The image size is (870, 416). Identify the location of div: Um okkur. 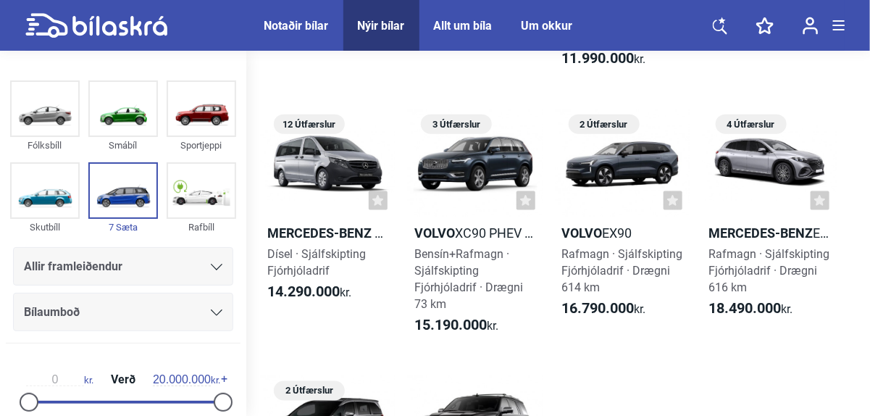
(547, 25).